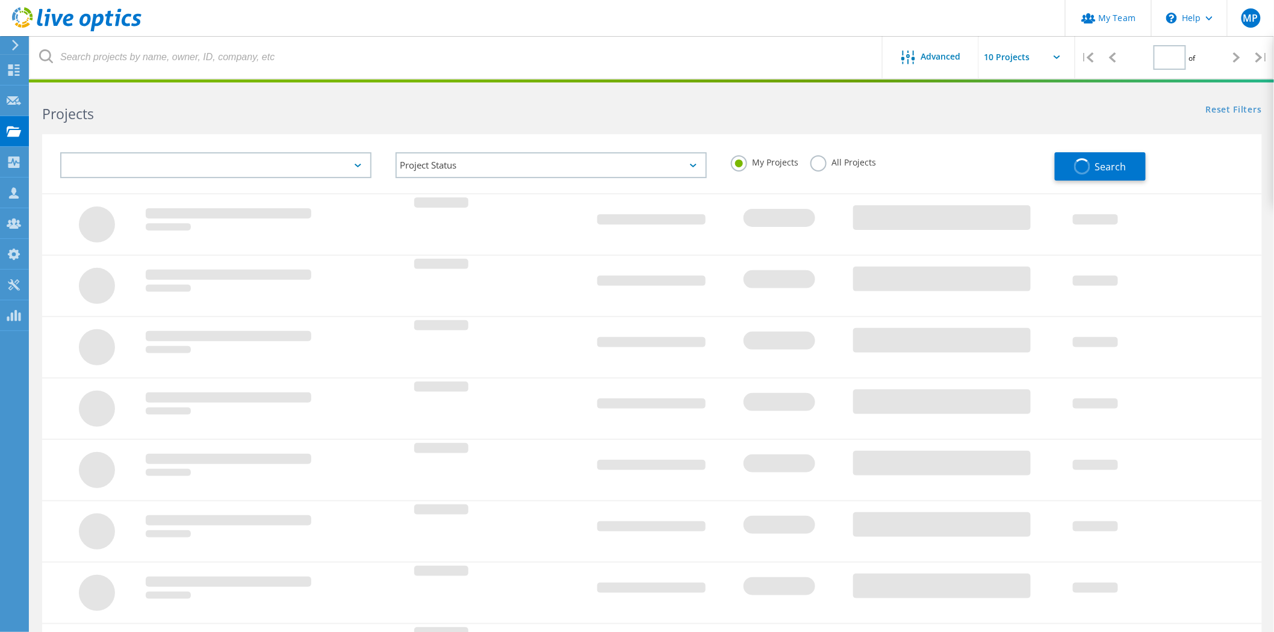  What do you see at coordinates (1234, 110) in the screenshot?
I see `a: Reset Filters` at bounding box center [1234, 110].